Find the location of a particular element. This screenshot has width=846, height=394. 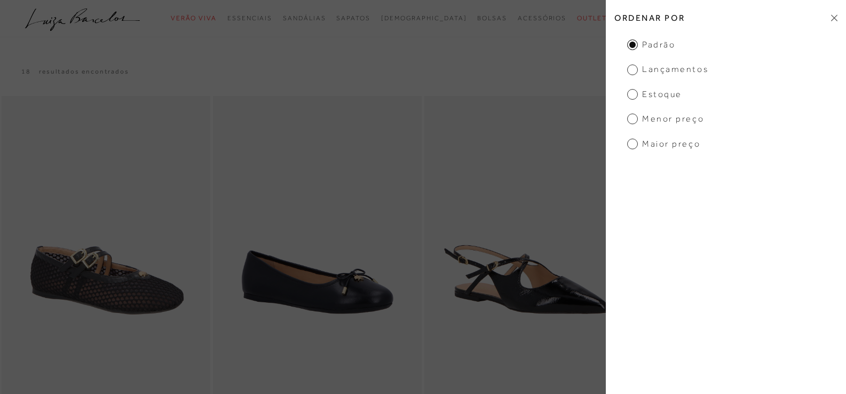

span: Acessórios is located at coordinates (542, 18).